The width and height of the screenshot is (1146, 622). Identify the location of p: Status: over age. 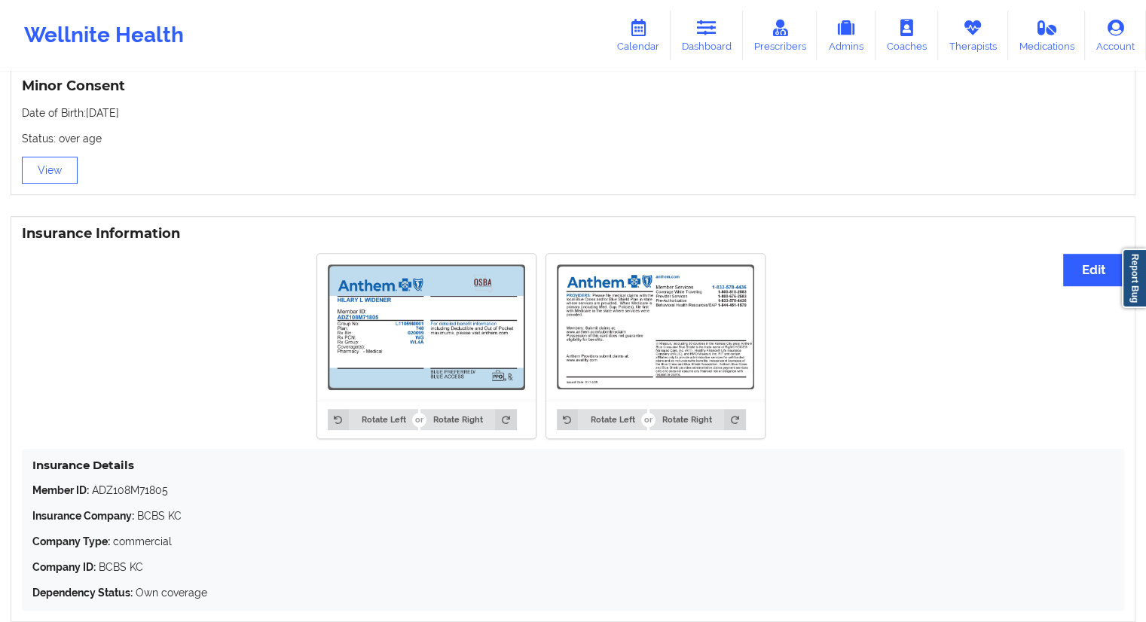
(573, 139).